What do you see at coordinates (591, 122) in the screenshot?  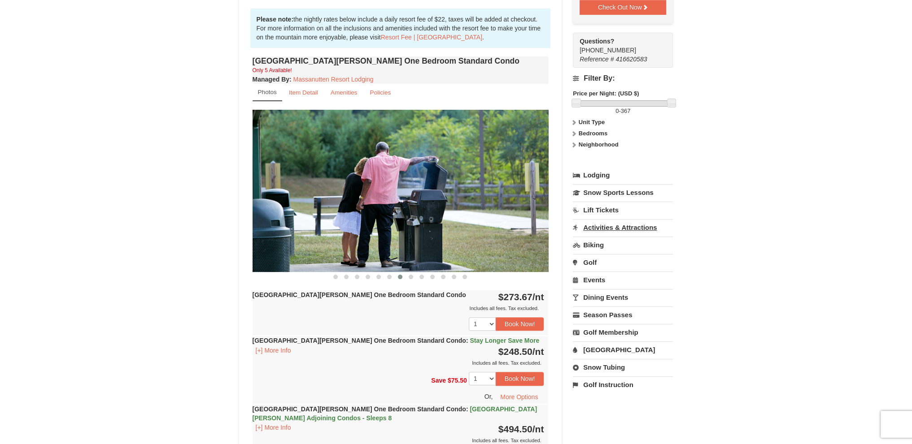 I see `strong: Unit Type` at bounding box center [591, 122].